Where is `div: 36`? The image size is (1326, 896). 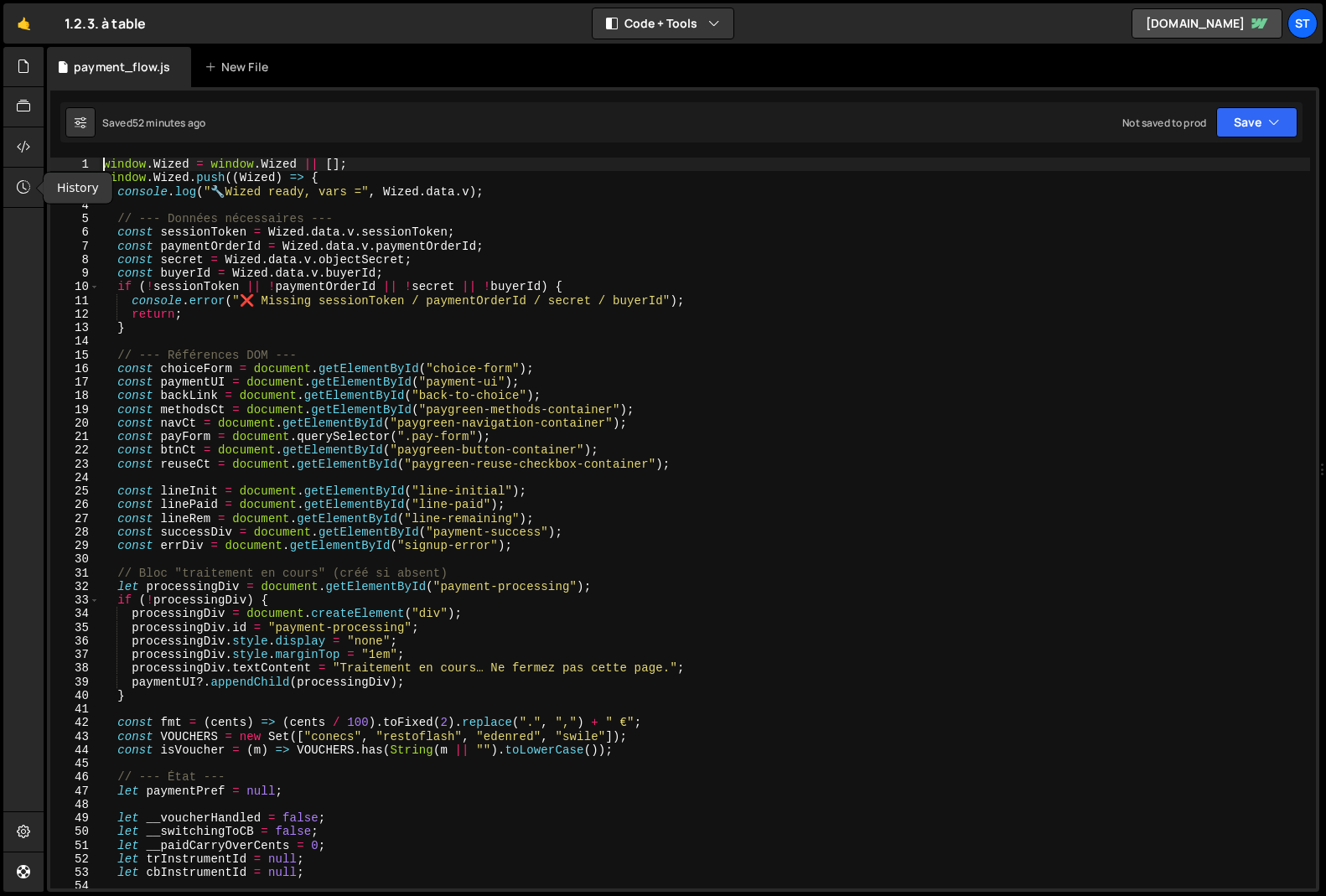
div: 36 is located at coordinates (74, 641).